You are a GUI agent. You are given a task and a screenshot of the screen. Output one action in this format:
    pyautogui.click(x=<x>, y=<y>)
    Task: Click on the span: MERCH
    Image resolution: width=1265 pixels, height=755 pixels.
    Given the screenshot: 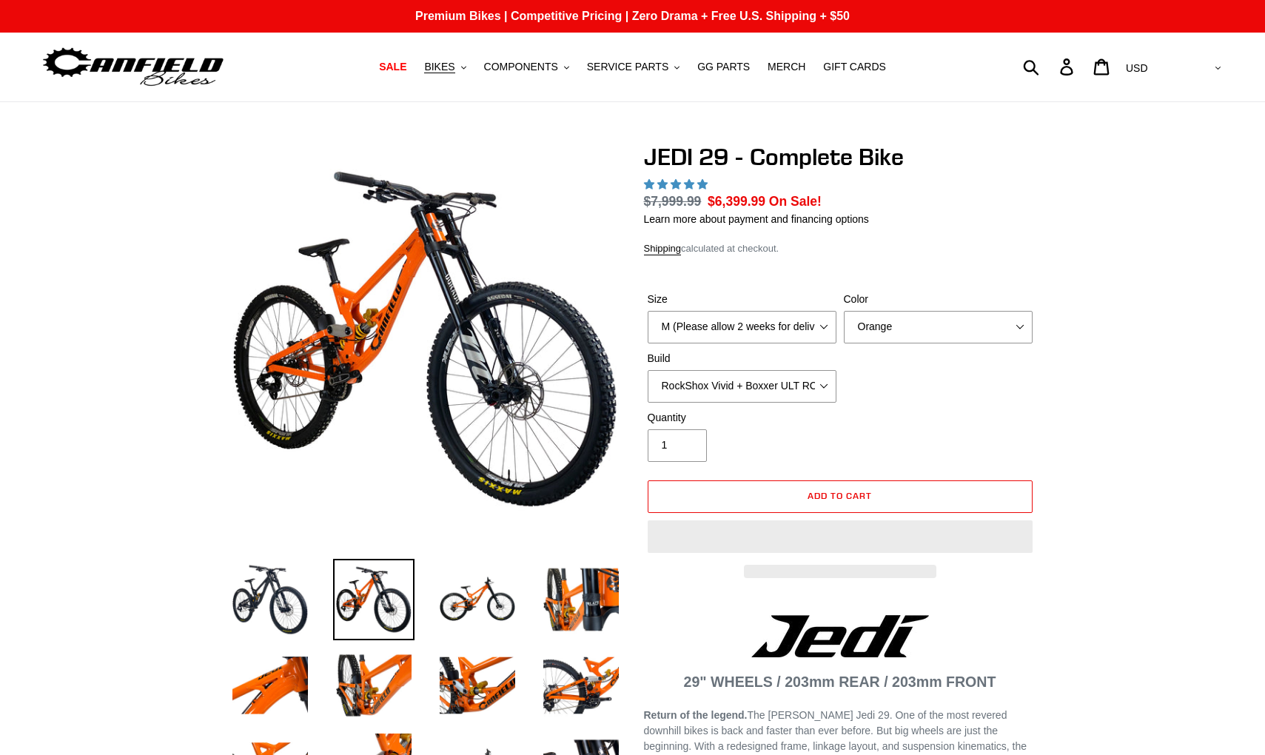 What is the action you would take?
    pyautogui.click(x=786, y=67)
    